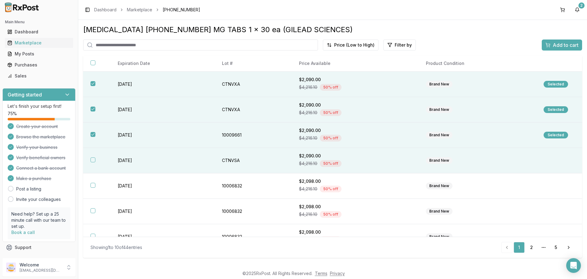  I want to click on div: Sales, so click(39, 76).